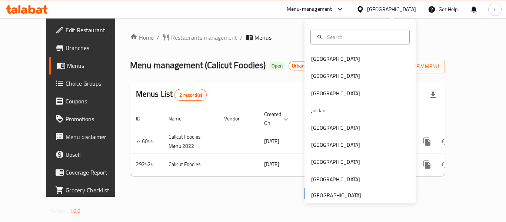  Describe the element at coordinates (190, 141) in the screenshot. I see `td: Calicut Foodies Menu 2022` at that location.